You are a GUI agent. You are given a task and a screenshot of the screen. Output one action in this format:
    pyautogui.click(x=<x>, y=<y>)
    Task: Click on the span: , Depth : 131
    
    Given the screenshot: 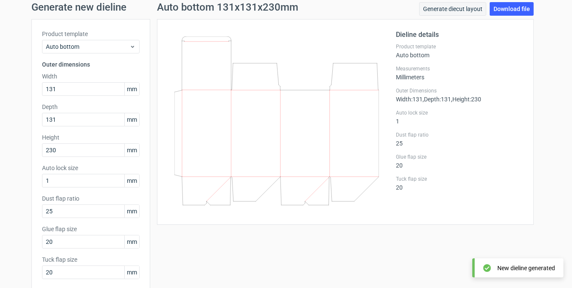 What is the action you would take?
    pyautogui.click(x=436, y=99)
    